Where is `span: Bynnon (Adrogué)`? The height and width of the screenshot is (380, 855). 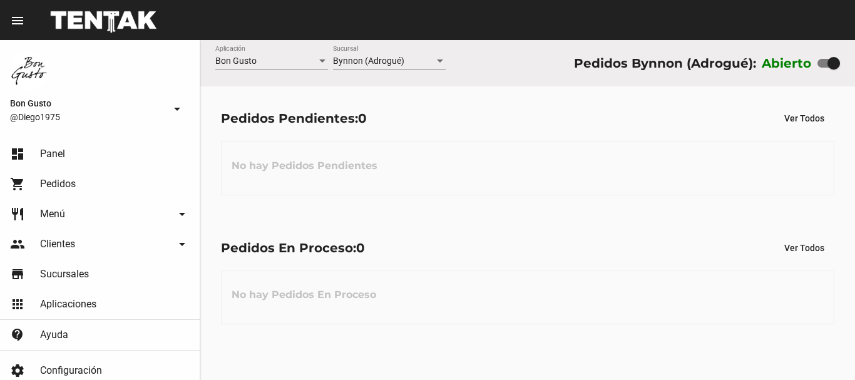 span: Bynnon (Adrogué) is located at coordinates (368, 61).